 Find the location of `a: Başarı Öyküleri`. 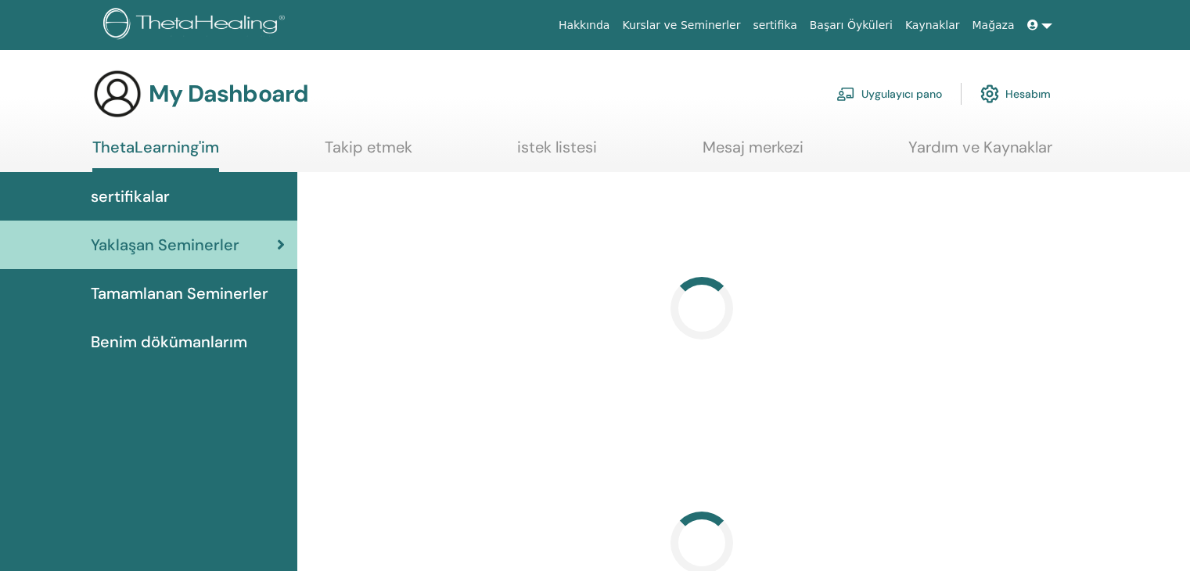

a: Başarı Öyküleri is located at coordinates (851, 25).